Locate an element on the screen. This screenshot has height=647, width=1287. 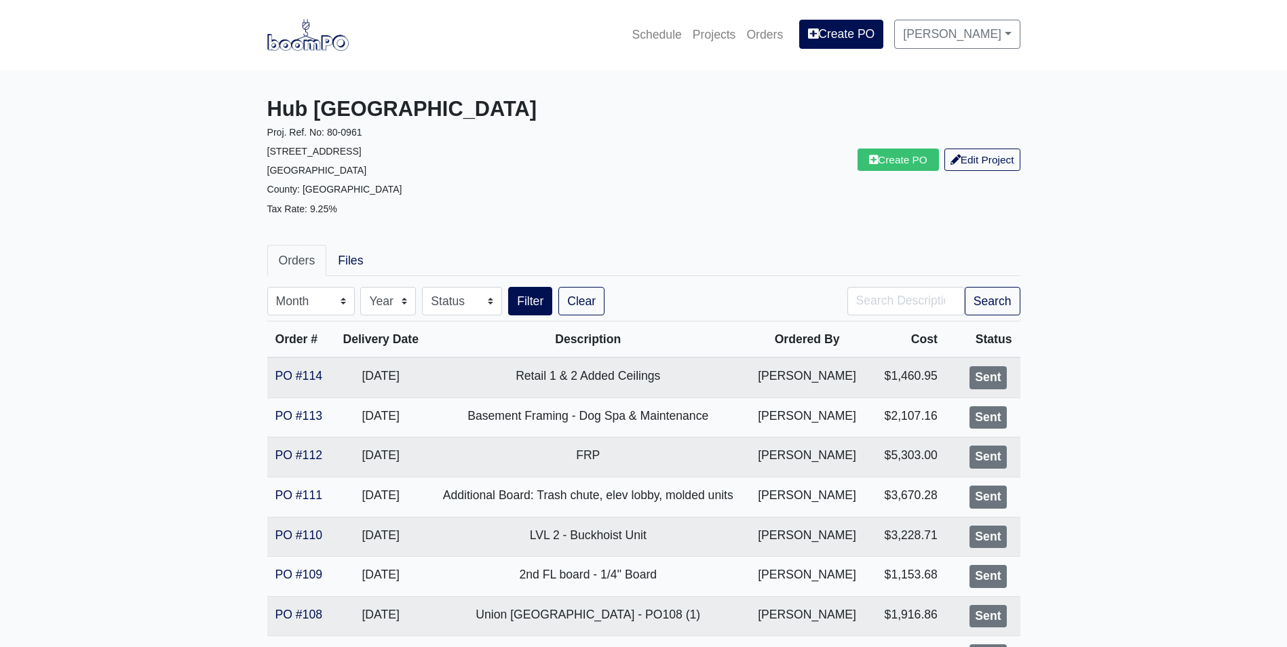
a: PO #108 is located at coordinates (299, 615).